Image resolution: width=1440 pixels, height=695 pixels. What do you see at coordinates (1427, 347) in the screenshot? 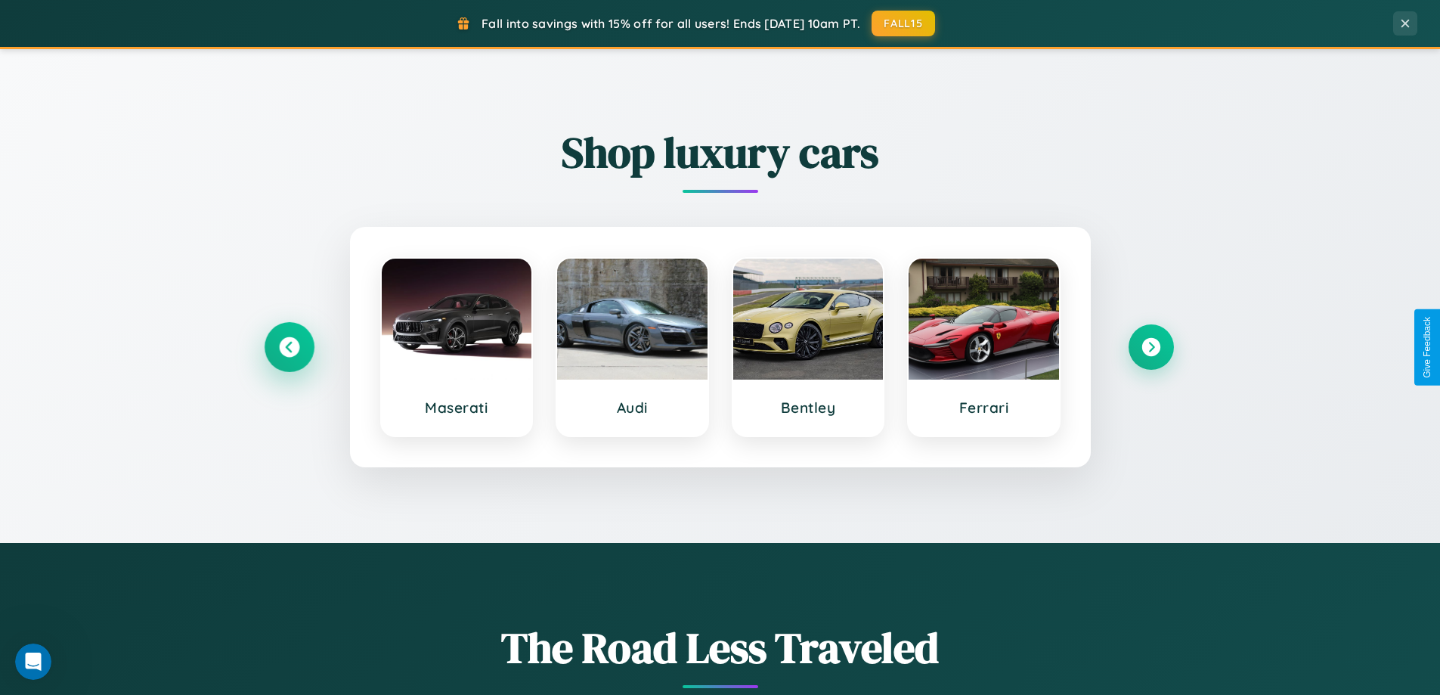
I see `div: Give Feedback` at bounding box center [1427, 347].